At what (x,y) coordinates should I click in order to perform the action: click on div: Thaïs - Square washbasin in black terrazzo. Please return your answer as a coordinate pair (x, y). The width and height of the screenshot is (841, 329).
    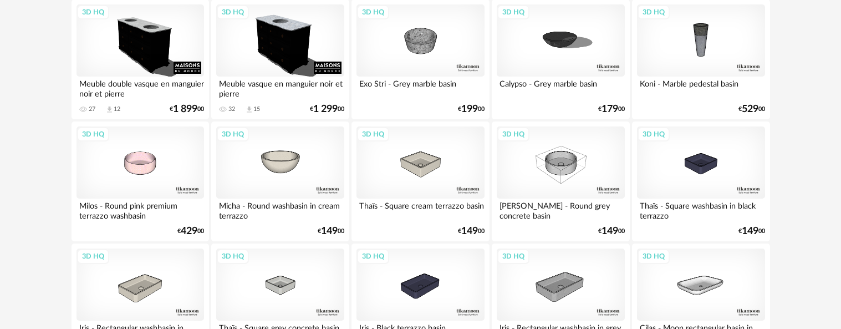
    Looking at the image, I should click on (701, 210).